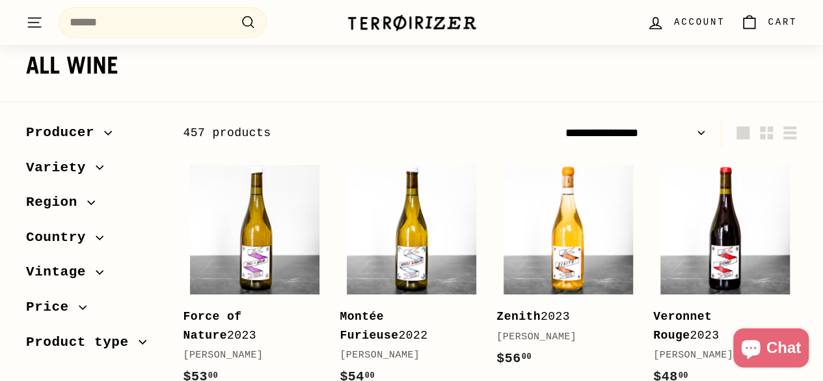  Describe the element at coordinates (52, 307) in the screenshot. I see `span: Price` at that location.